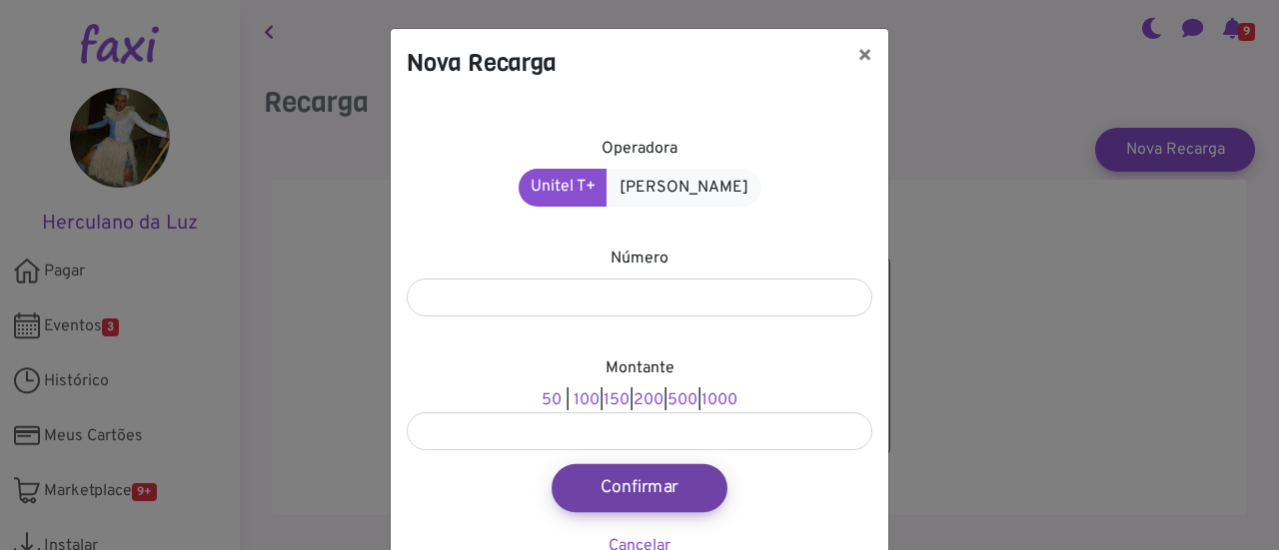 Image resolution: width=1279 pixels, height=550 pixels. I want to click on label: Montante, so click(639, 369).